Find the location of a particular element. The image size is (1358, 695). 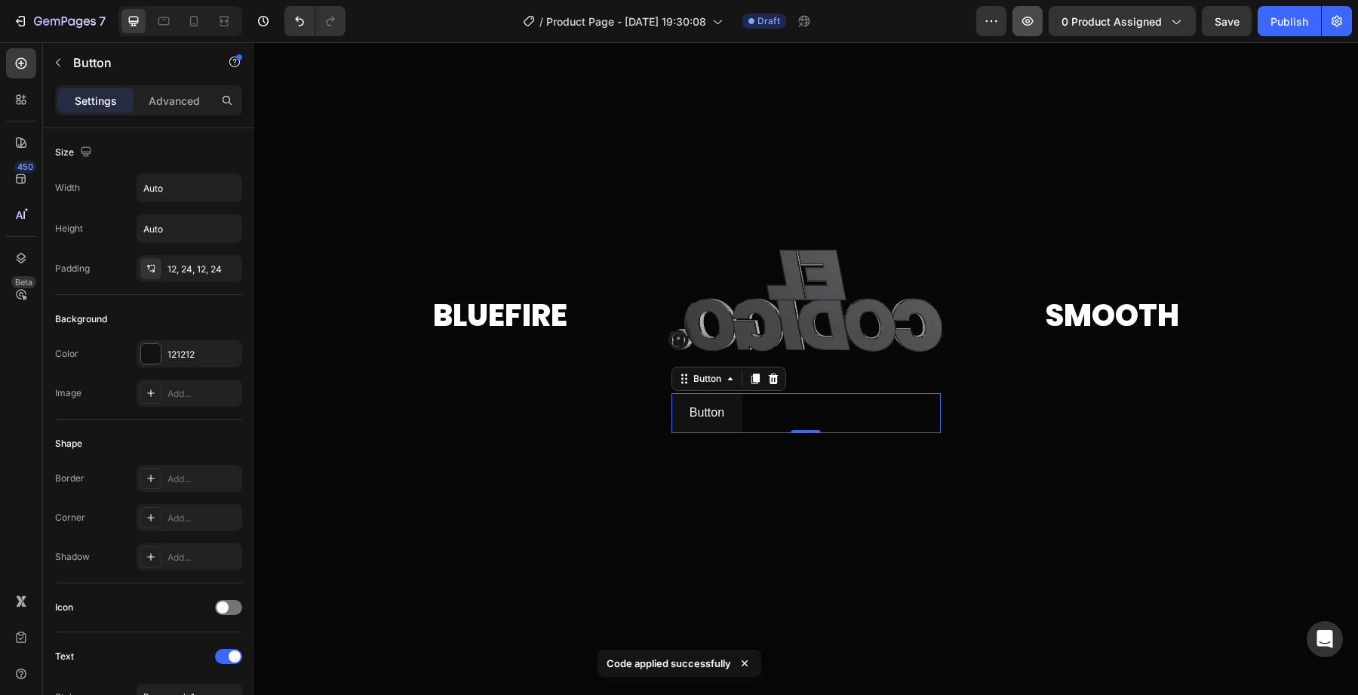

button: 0 product assigned is located at coordinates (1122, 21).